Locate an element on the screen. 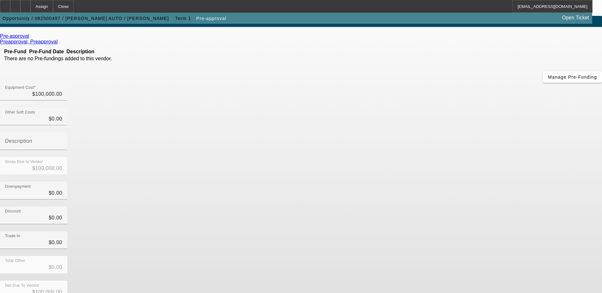  span: Term 1 is located at coordinates (183, 18).